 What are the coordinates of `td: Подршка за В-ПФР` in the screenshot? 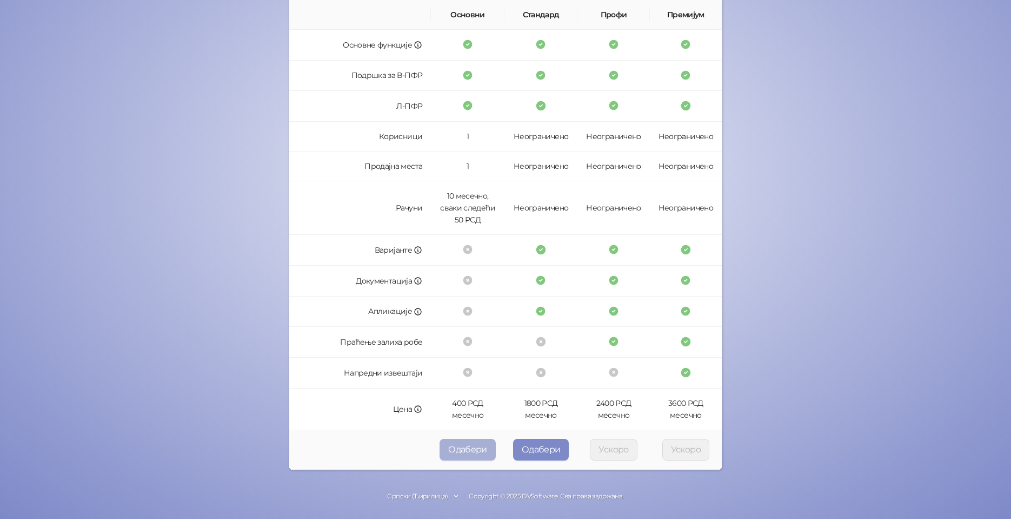 It's located at (360, 76).